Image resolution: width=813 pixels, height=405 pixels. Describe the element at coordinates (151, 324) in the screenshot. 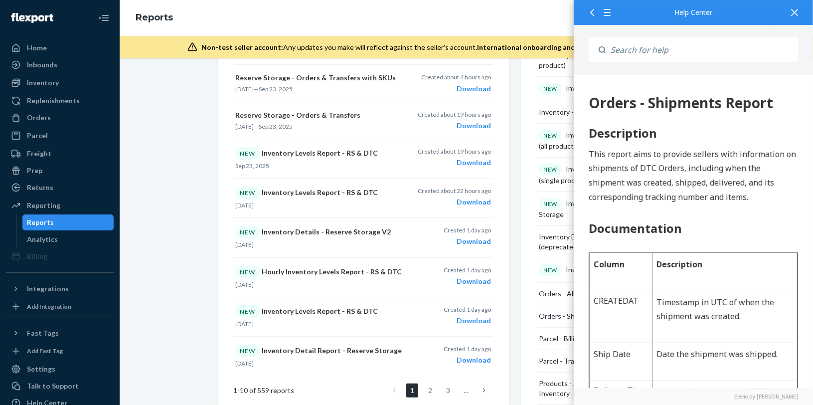

I see `p: Timestamp in UTC of when the shipment was delivered.` at that location.